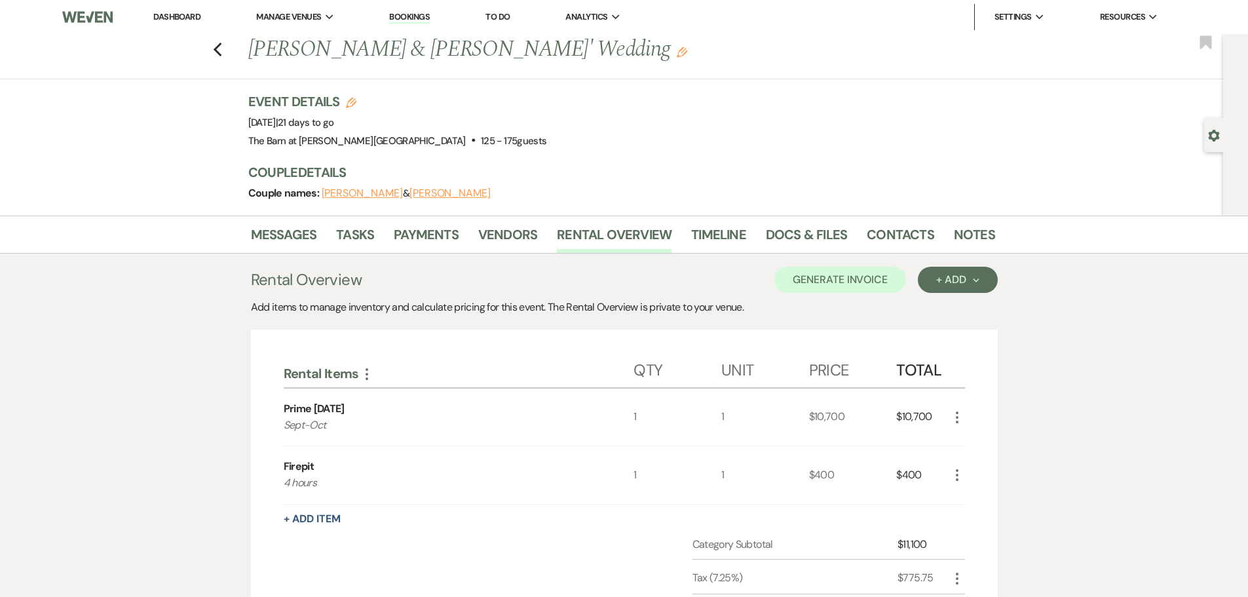 The width and height of the screenshot is (1248, 597). I want to click on a: Payments, so click(426, 238).